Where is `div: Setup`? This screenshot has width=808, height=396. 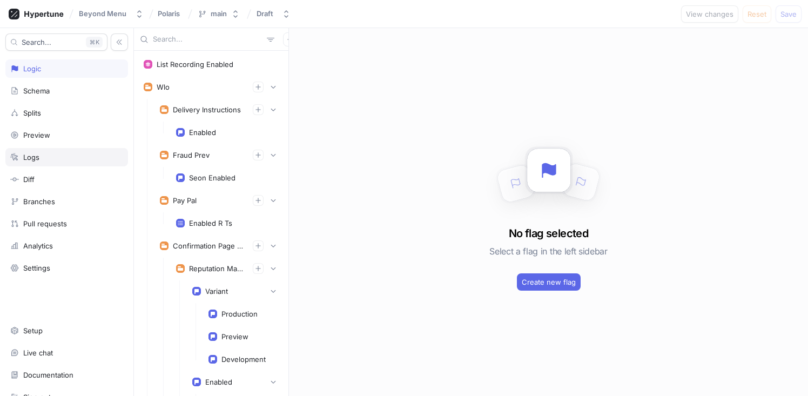 div: Setup is located at coordinates (33, 330).